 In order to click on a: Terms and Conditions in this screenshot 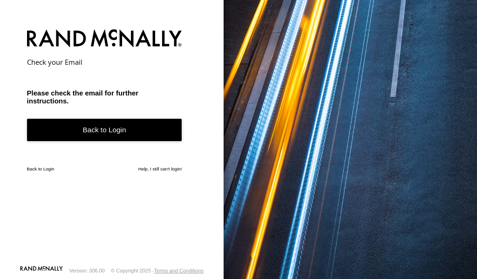, I will do `click(179, 271)`.